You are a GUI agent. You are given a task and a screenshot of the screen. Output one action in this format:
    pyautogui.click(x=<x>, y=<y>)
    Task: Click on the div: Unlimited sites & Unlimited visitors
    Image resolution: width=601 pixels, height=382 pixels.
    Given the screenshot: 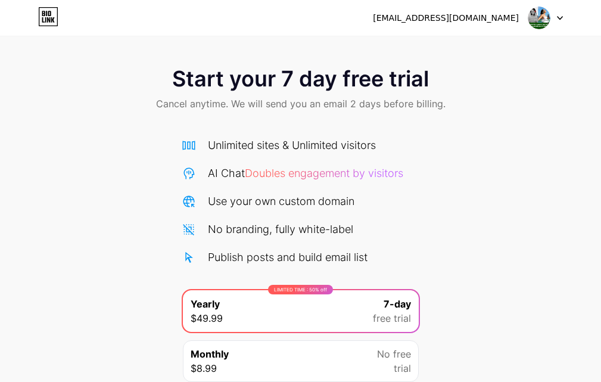 What is the action you would take?
    pyautogui.click(x=292, y=145)
    